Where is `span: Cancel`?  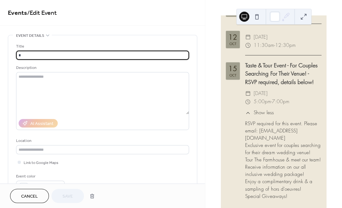
span: Cancel is located at coordinates (29, 197).